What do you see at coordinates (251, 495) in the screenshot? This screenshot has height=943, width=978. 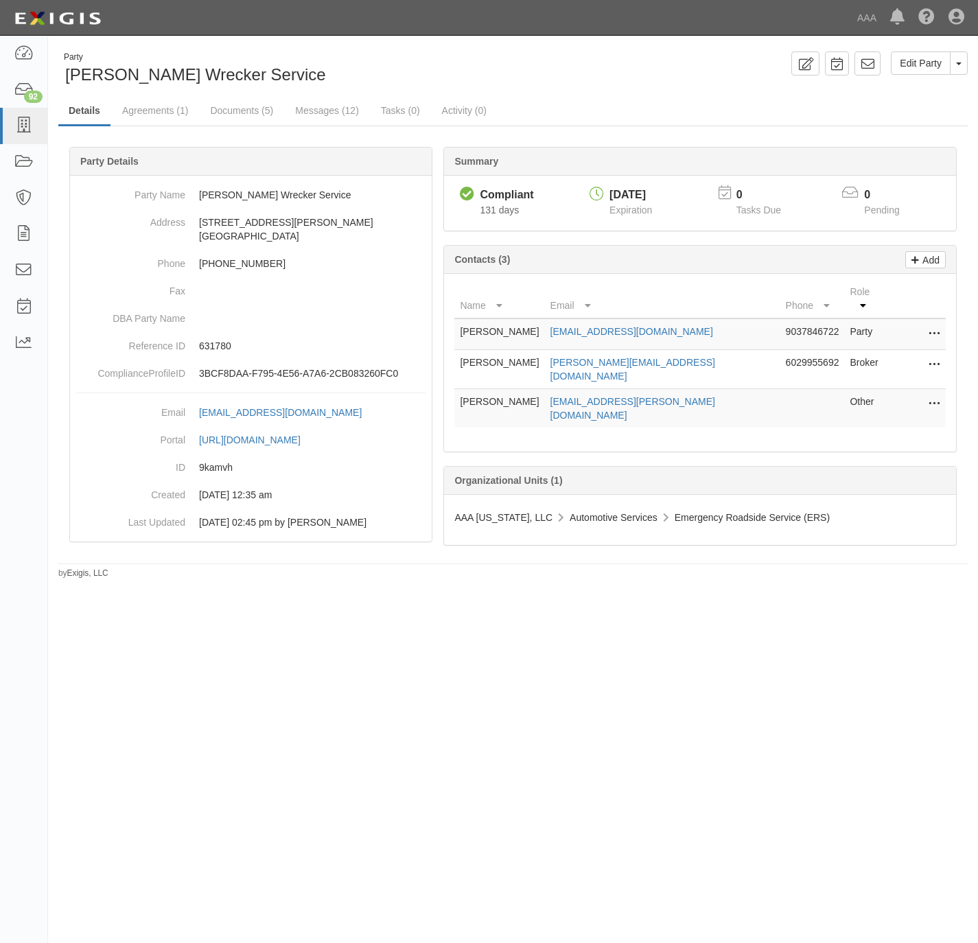 I see `dd: 03/10/2023 12:35 am` at bounding box center [251, 495].